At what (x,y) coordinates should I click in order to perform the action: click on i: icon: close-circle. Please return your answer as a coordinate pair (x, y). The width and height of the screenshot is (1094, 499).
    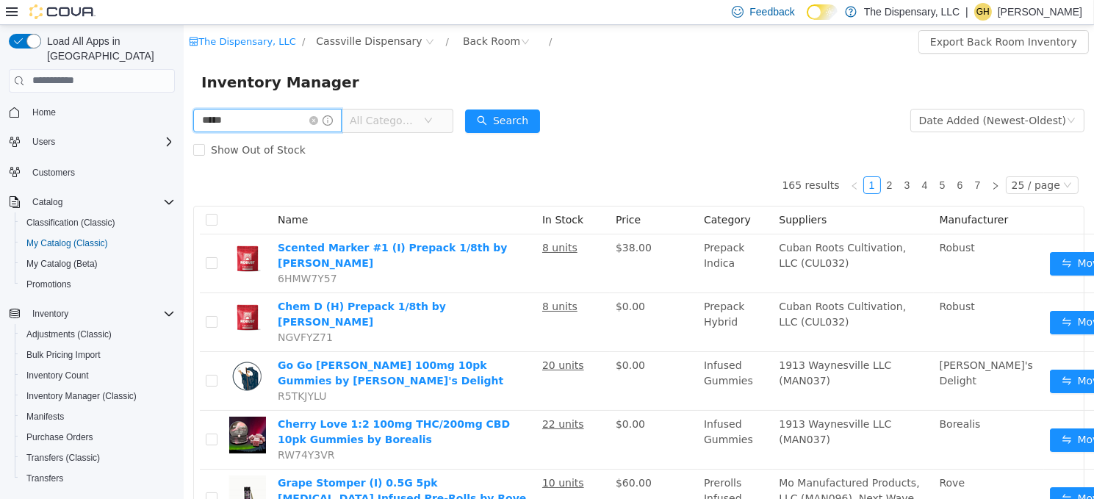
    Looking at the image, I should click on (130, 96).